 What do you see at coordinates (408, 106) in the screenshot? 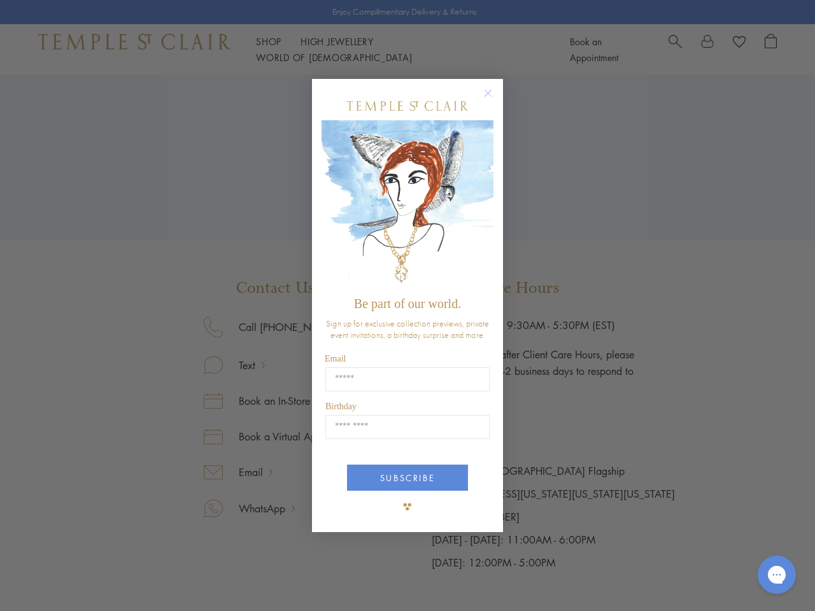
I see `img: Temple St. Clair` at bounding box center [408, 106].